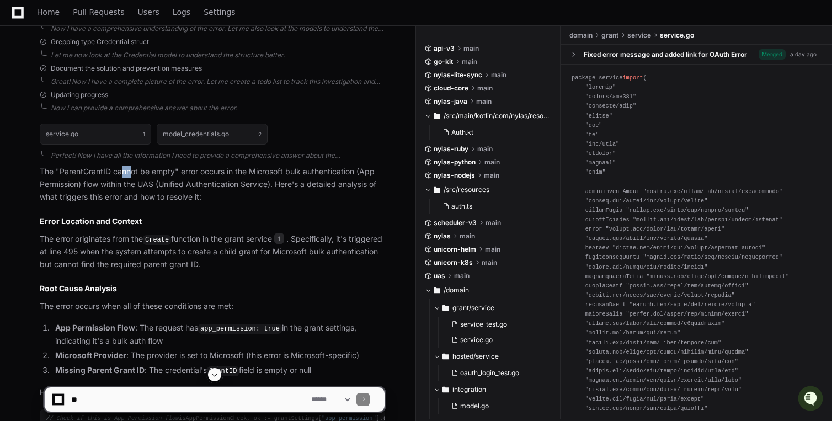 Image resolution: width=832 pixels, height=421 pixels. I want to click on span: nylas-python, so click(454, 162).